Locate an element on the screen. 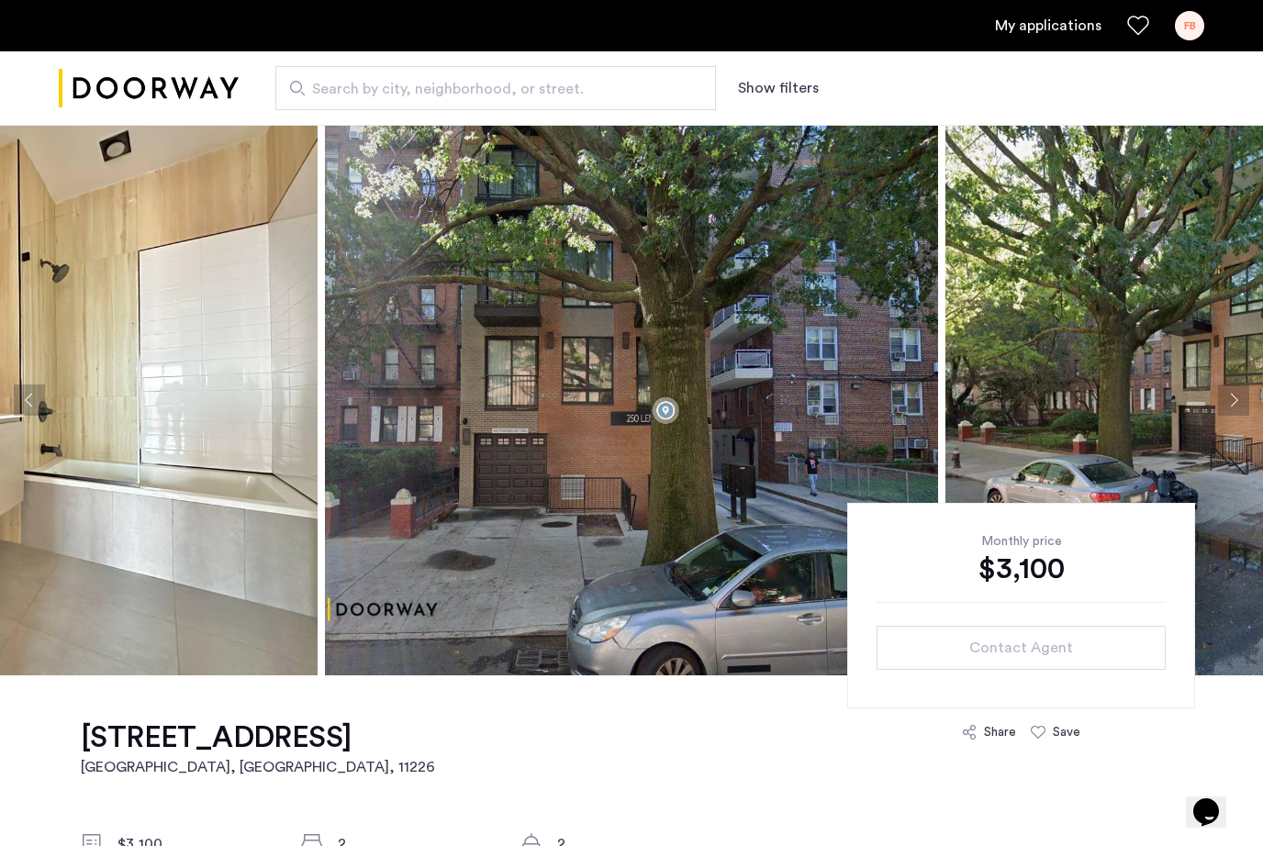 Image resolution: width=1263 pixels, height=846 pixels. a: My application is located at coordinates (1048, 26).